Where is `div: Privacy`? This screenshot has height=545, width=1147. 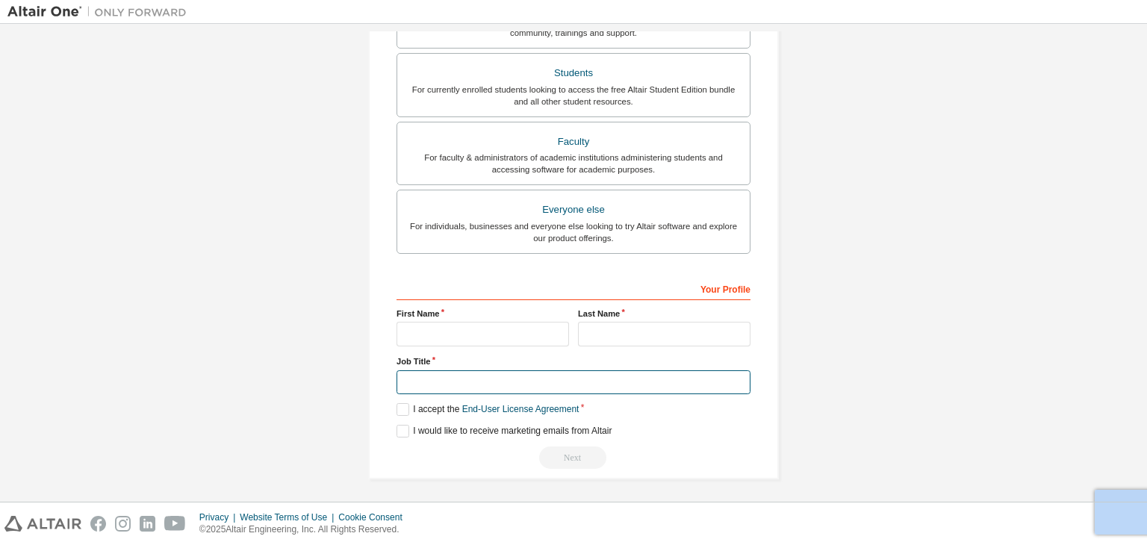 div: Privacy is located at coordinates (220, 518).